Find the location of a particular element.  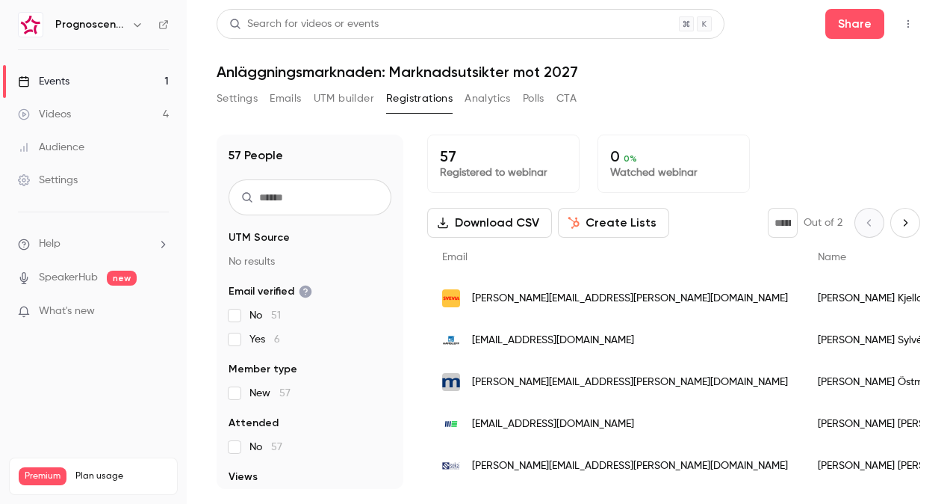

span: Yes is located at coordinates (264, 339).